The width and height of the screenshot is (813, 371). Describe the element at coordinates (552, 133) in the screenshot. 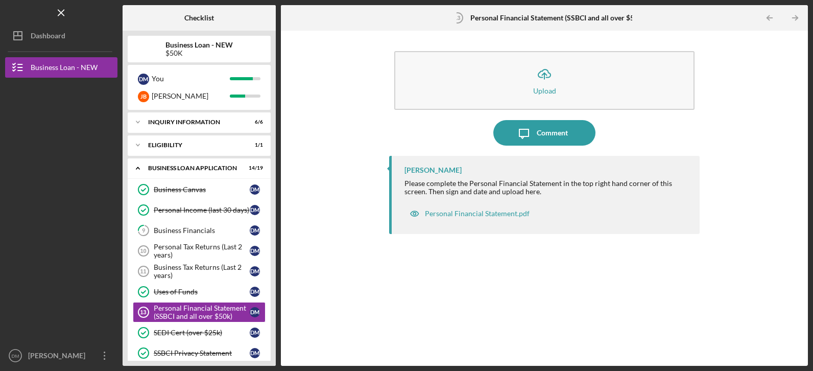

I see `div: Comment` at that location.